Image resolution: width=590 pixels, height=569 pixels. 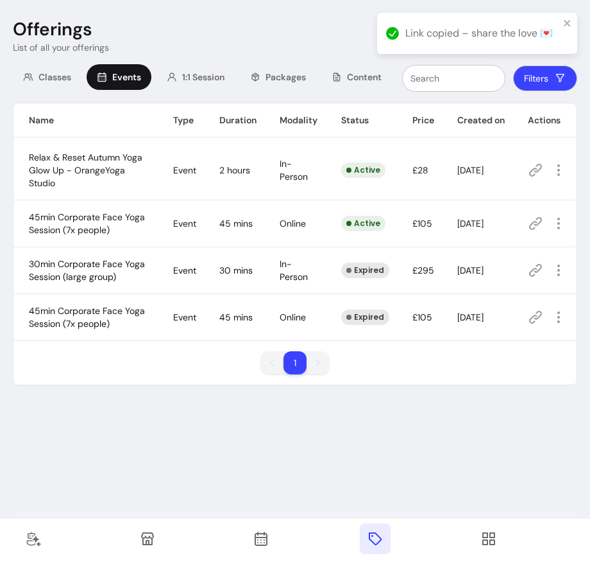 What do you see at coordinates (364, 77) in the screenshot?
I see `span: Content` at bounding box center [364, 77].